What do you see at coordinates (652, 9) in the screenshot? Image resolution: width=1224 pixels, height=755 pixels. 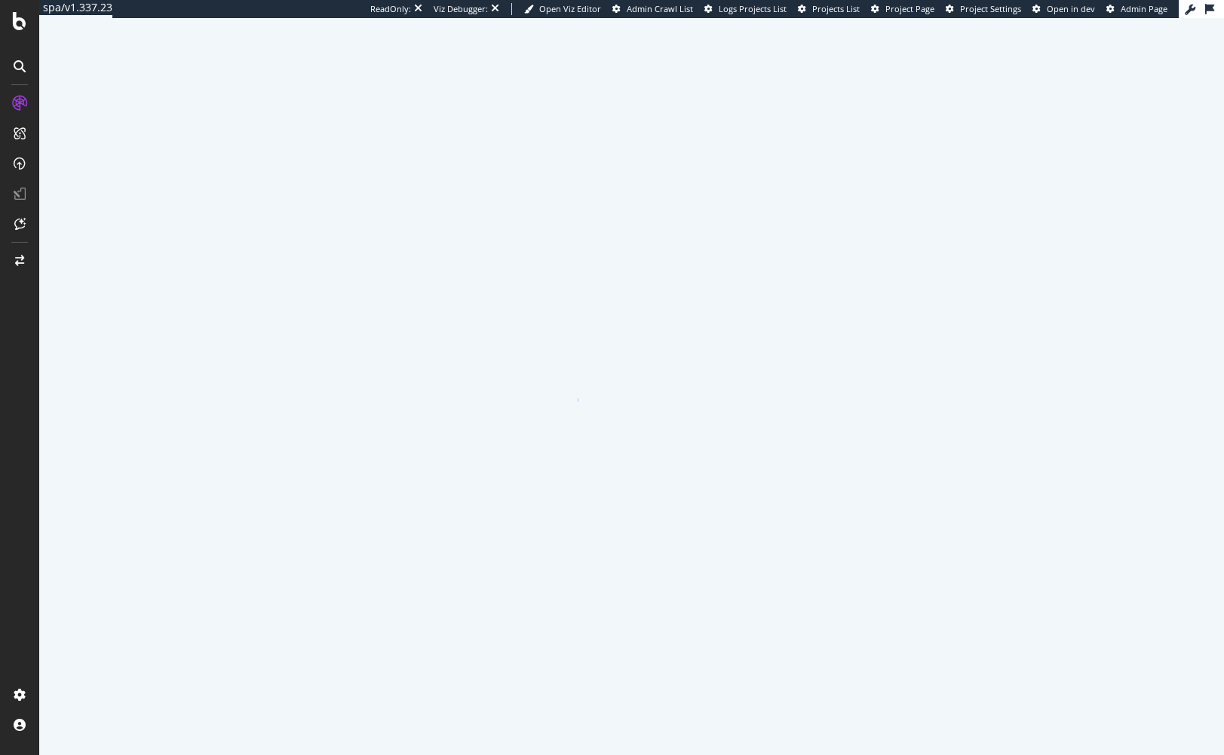 I see `a: Admin Crawl List` at bounding box center [652, 9].